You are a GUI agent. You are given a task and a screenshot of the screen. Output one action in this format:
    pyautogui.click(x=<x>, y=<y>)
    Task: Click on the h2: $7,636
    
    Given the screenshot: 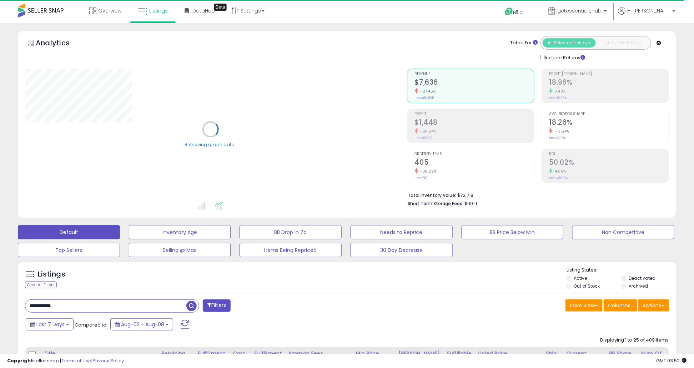 What is the action you would take?
    pyautogui.click(x=474, y=83)
    